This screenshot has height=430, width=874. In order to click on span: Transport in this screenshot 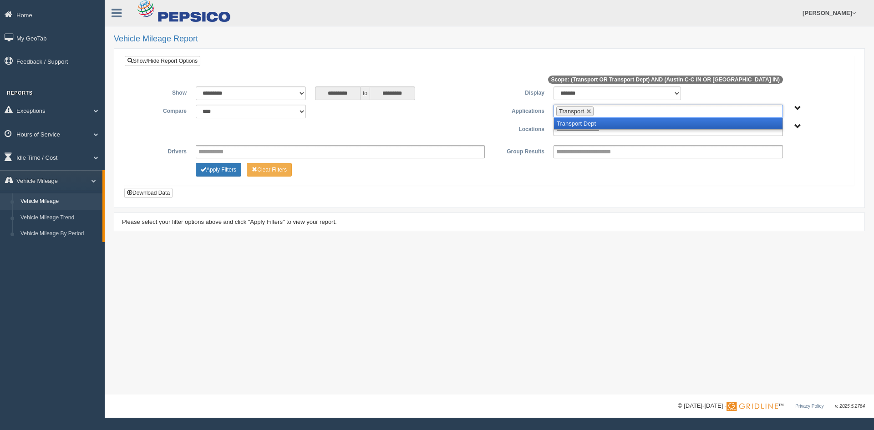, I will do `click(571, 111)`.